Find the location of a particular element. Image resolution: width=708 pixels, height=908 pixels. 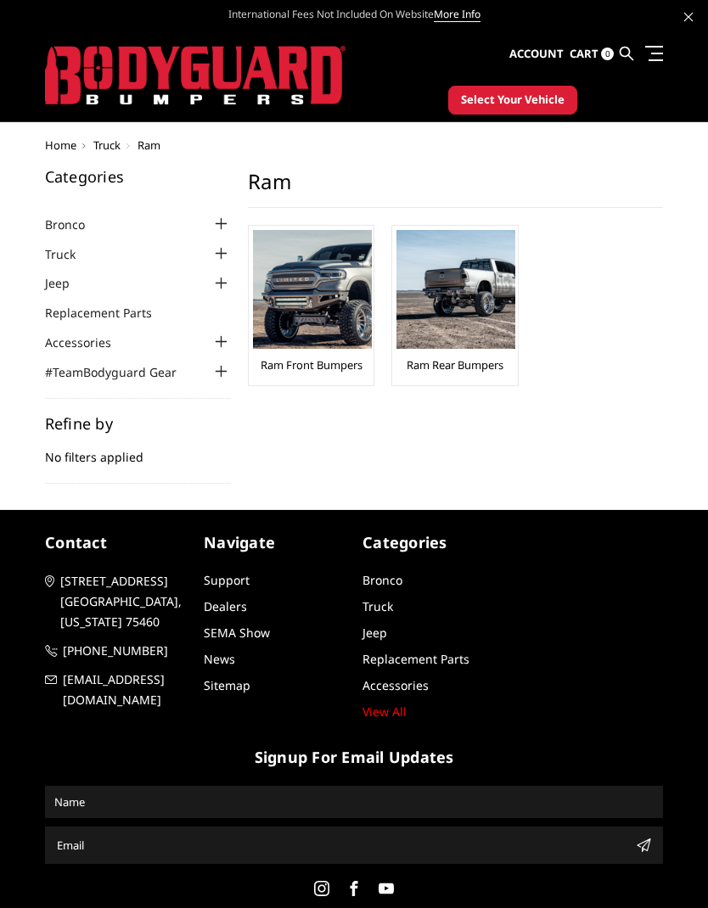

span: Cart is located at coordinates (584, 53).